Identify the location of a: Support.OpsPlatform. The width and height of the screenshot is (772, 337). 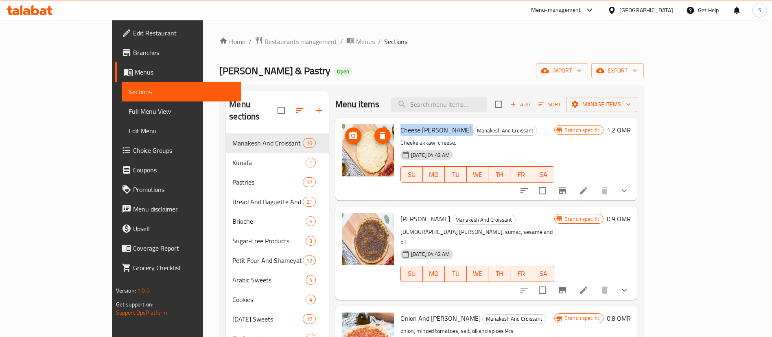
(142, 312).